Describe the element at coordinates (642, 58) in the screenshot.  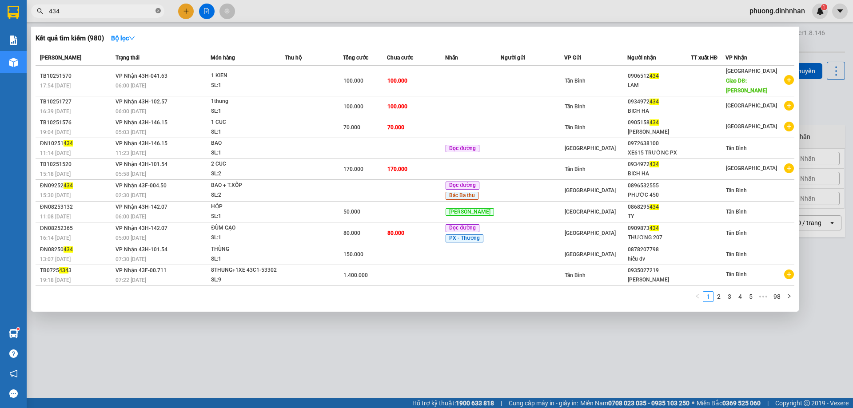
I see `span: Người nhận` at that location.